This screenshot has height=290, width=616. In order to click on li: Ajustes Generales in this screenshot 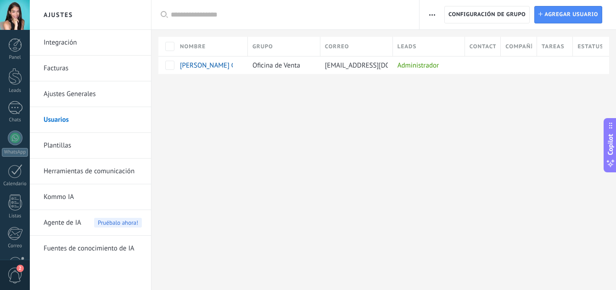, I will do `click(90, 94)`.